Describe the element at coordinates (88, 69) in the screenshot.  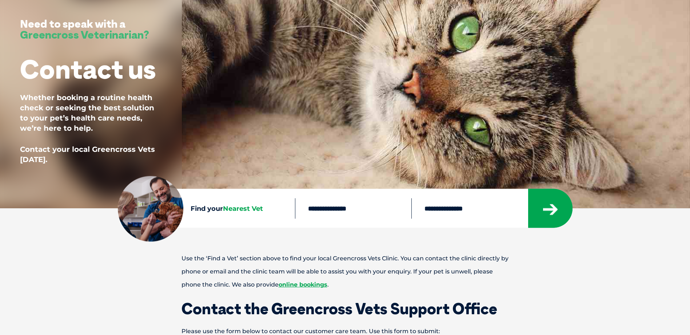
I see `h1: Contact us` at that location.